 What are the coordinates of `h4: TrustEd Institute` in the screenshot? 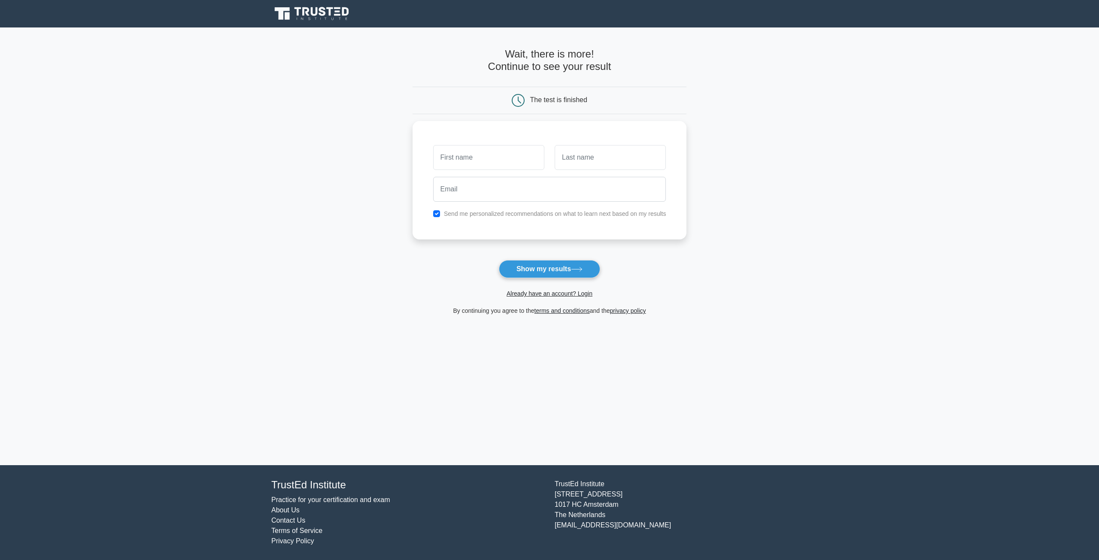 It's located at (408, 485).